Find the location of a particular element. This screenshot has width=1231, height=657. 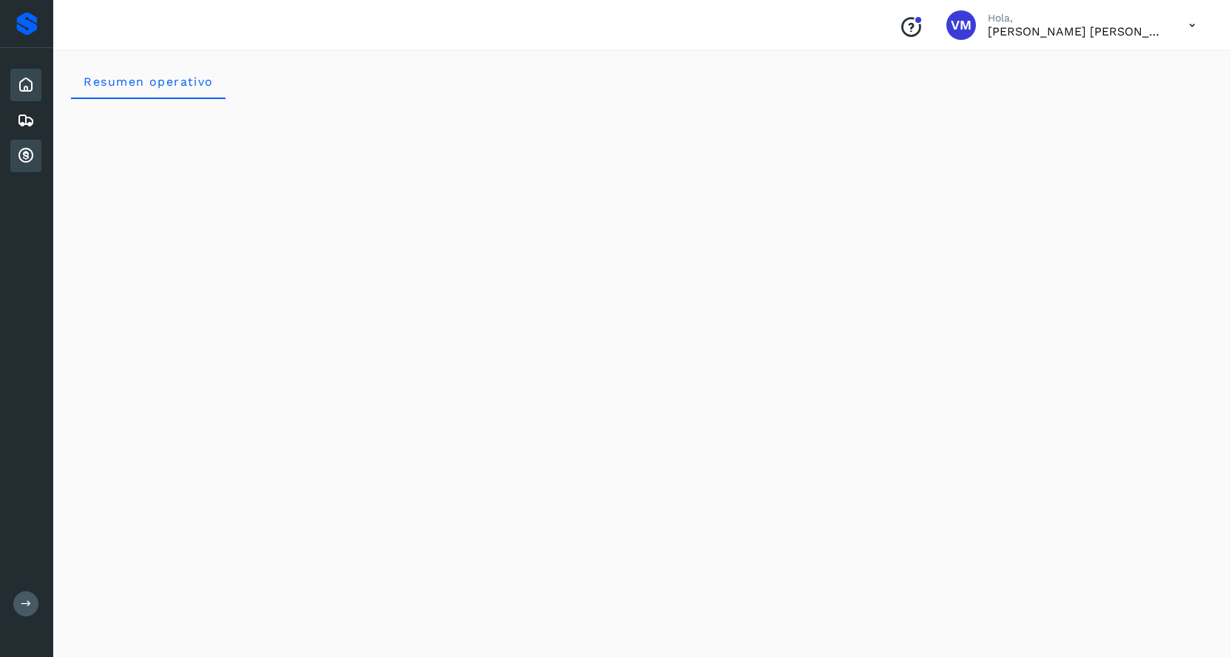

div: Inicio is located at coordinates (26, 85).